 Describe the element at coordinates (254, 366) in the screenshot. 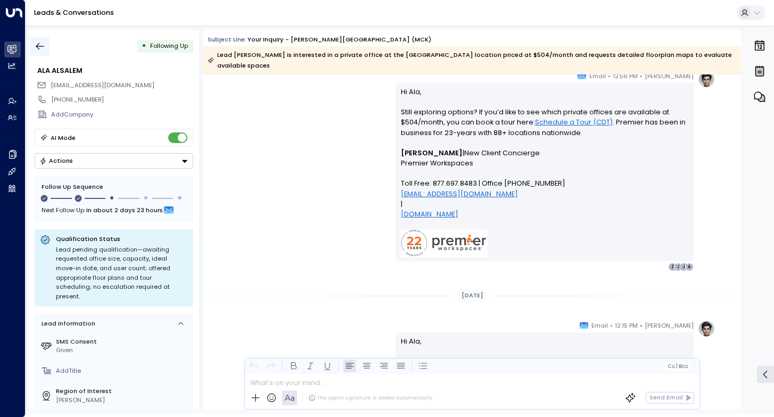

I see `button: Undo` at that location.